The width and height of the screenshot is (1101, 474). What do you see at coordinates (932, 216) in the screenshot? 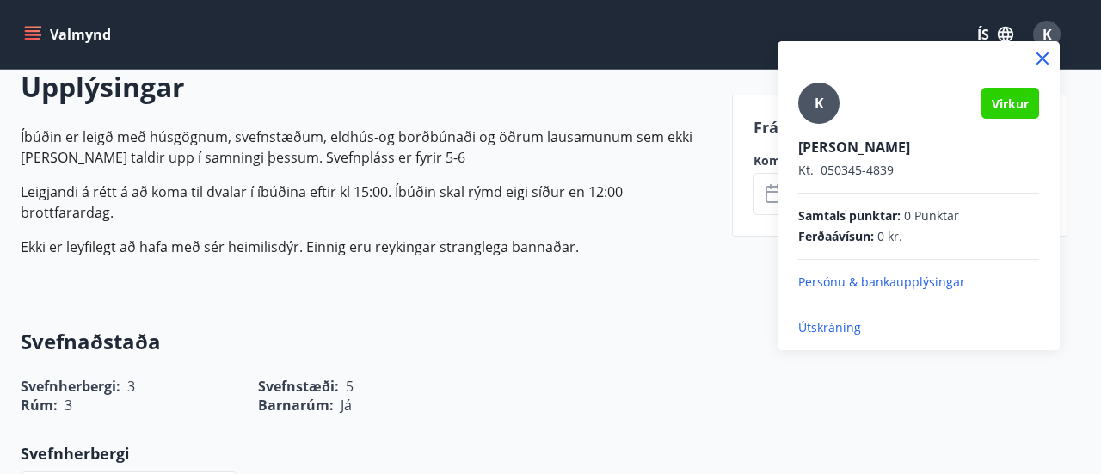
I see `span: 0 Punktar` at bounding box center [932, 216].